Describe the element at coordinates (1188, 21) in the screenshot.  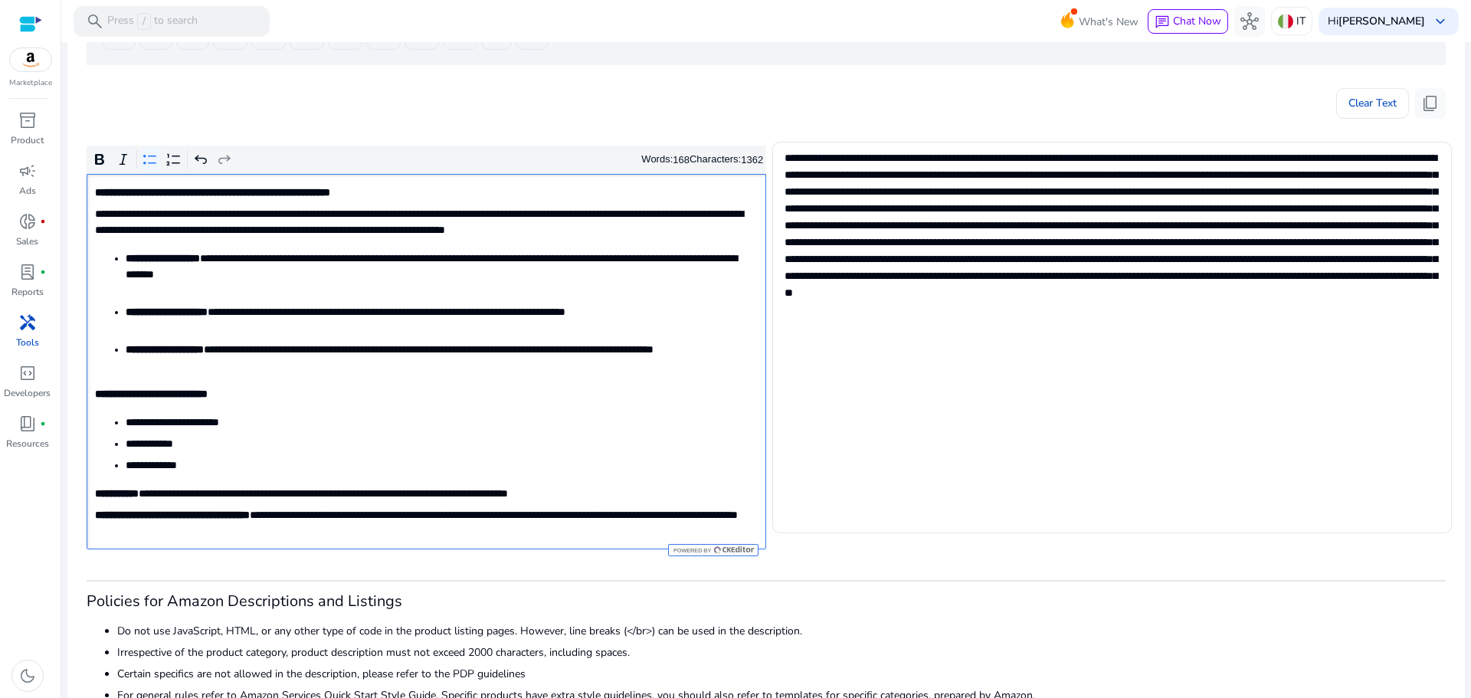
I see `button: chatChat Now` at that location.